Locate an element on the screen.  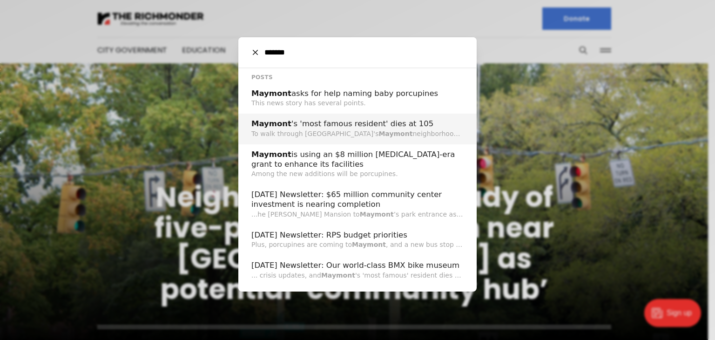
h2: 's 'most famous resident' dies at 105 is located at coordinates (357, 124).